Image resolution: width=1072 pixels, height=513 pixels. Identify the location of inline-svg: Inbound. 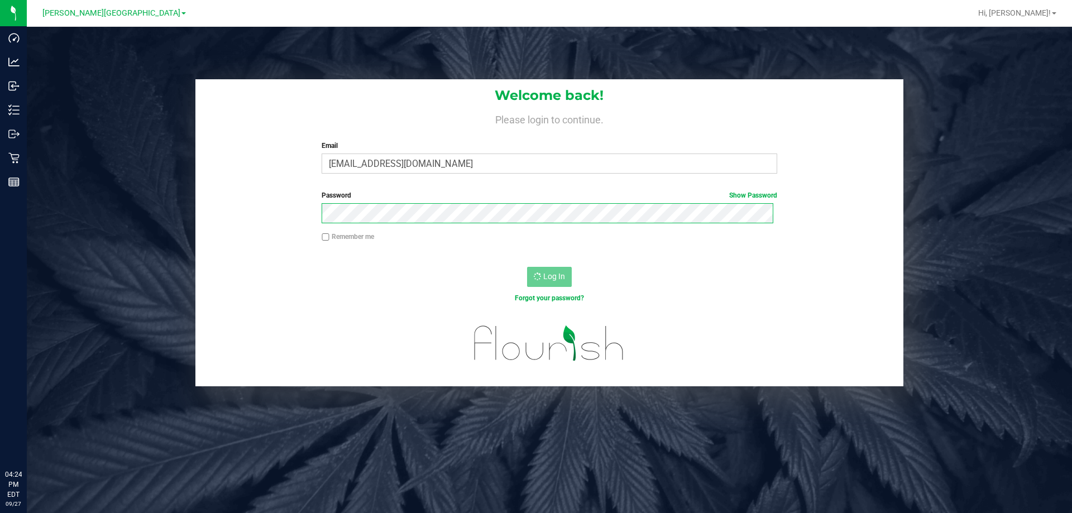
(14, 86).